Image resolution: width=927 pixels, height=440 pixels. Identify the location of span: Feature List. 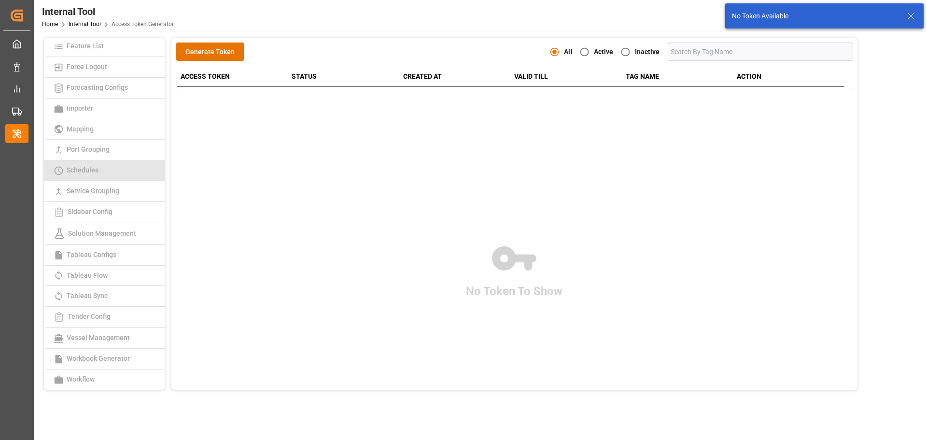
(85, 46).